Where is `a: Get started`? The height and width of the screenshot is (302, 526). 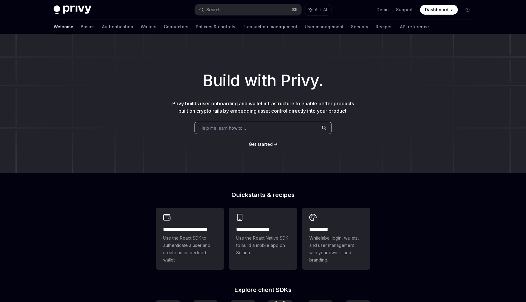
a: Get started is located at coordinates (261, 144).